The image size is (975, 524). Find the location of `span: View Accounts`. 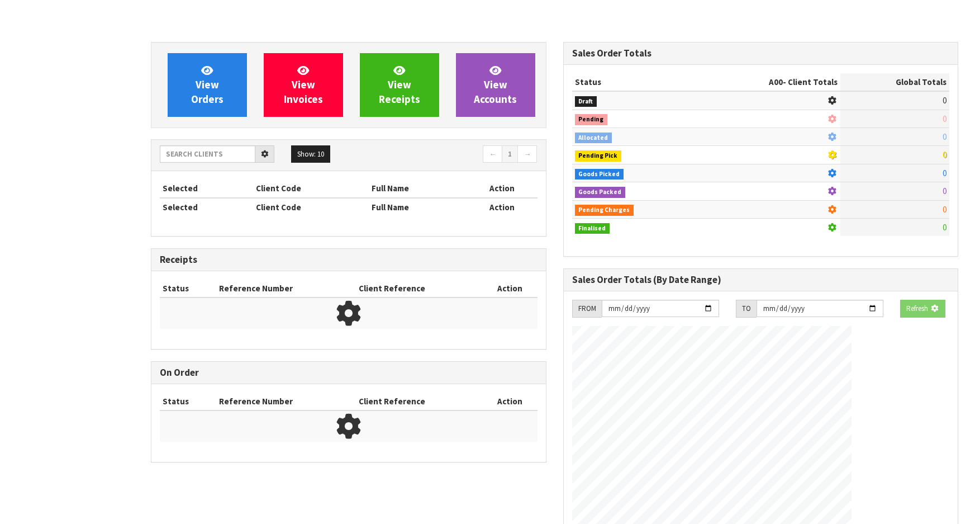

span: View Accounts is located at coordinates (495, 84).